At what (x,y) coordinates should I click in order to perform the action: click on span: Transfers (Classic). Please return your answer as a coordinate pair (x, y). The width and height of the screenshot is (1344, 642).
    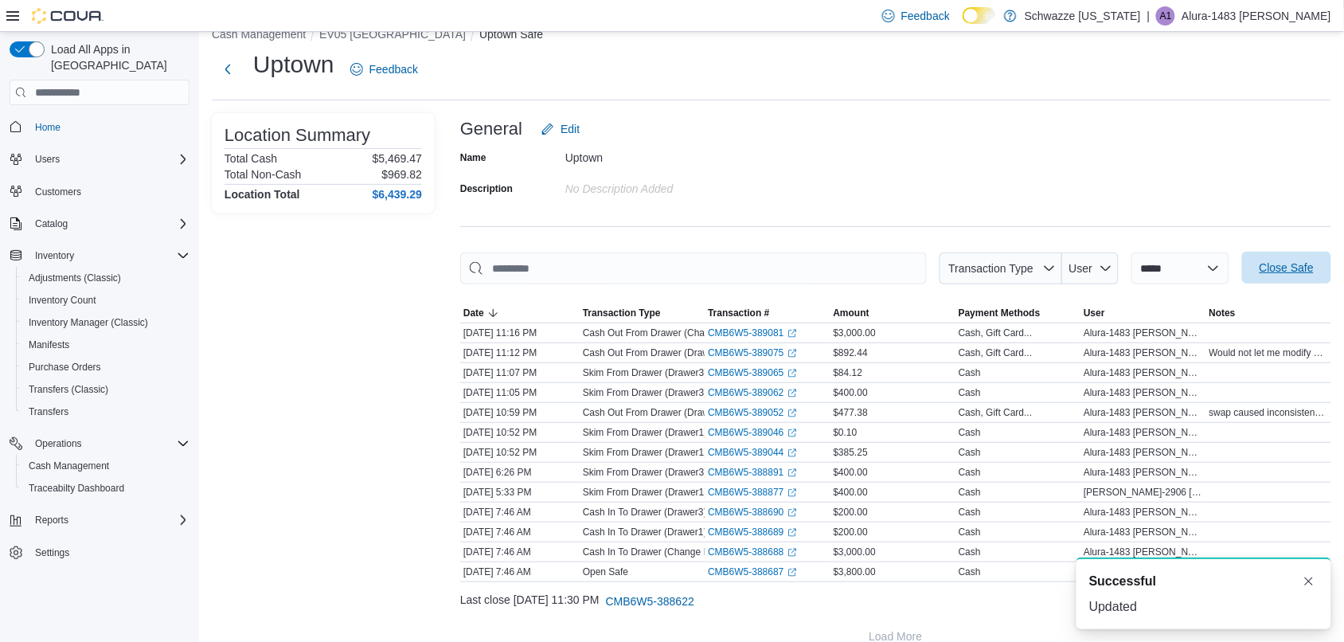
    Looking at the image, I should click on (106, 389).